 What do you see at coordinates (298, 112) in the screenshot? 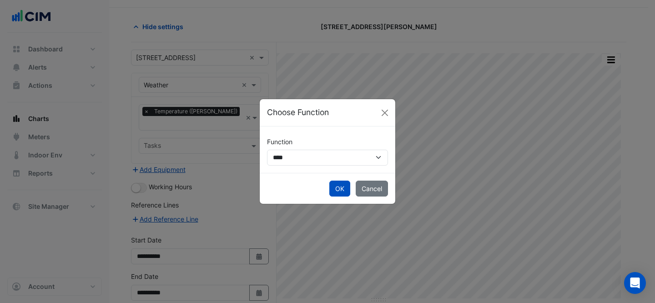
I see `h5: Choose Function` at bounding box center [298, 112].